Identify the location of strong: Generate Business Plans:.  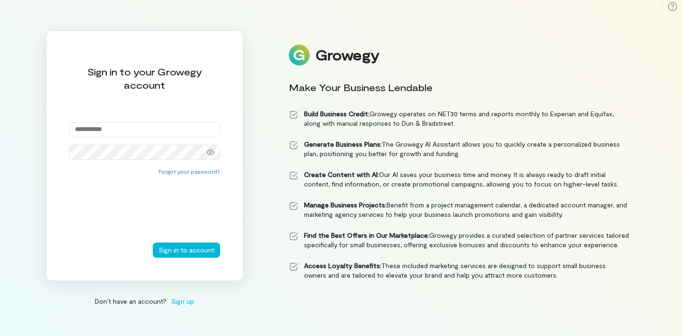
(343, 144).